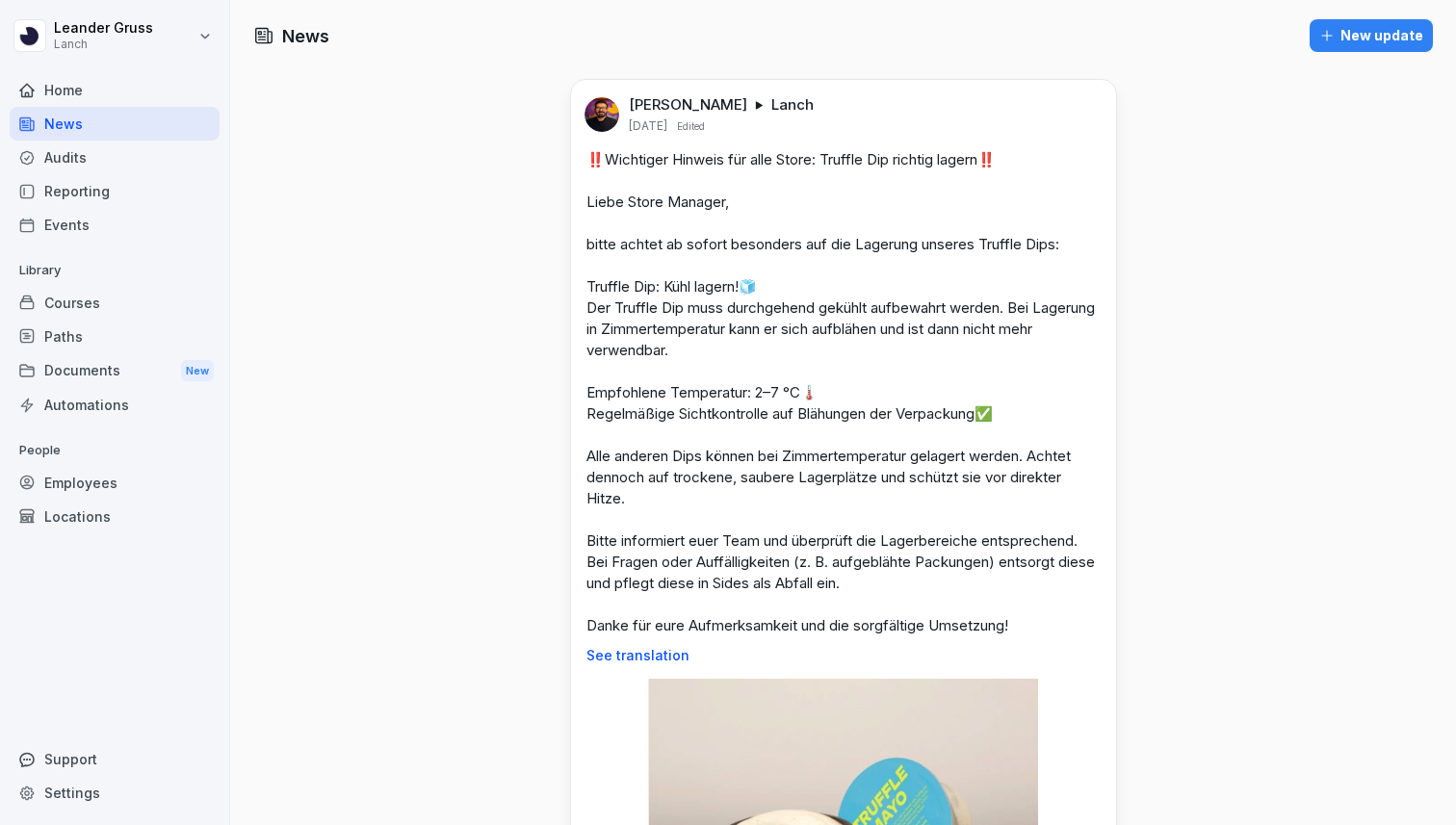 This screenshot has height=825, width=1456. Describe the element at coordinates (115, 758) in the screenshot. I see `div: Support` at that location.